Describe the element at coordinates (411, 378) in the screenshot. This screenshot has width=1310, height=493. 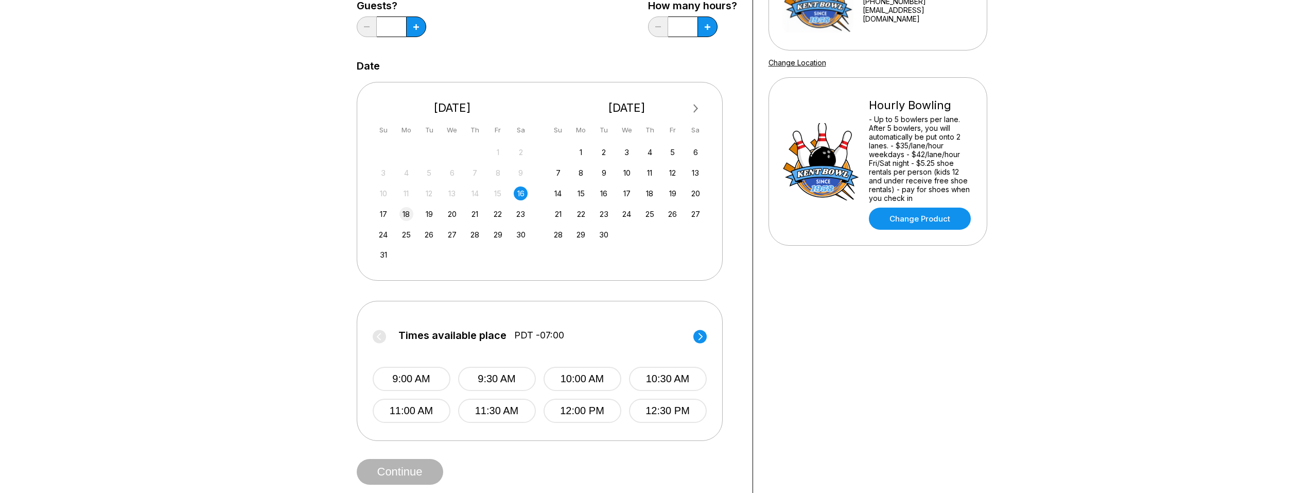
I see `button: 9:00 AM` at that location.